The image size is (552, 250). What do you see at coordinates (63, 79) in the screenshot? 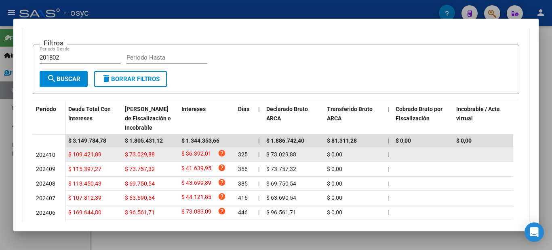
I see `span: Buscar` at bounding box center [63, 79].